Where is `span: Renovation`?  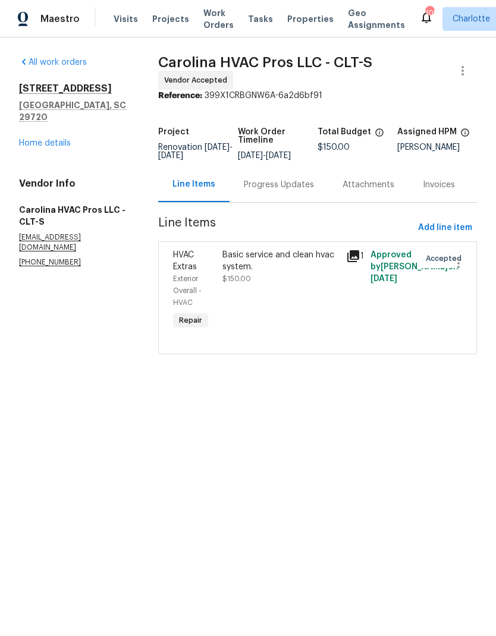
span: Renovation is located at coordinates (195, 152).